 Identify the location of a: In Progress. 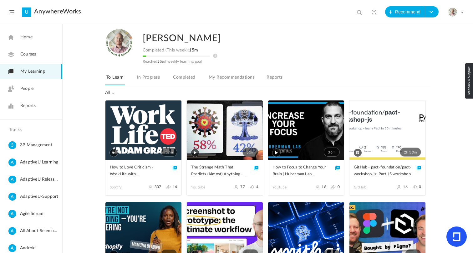
(148, 79).